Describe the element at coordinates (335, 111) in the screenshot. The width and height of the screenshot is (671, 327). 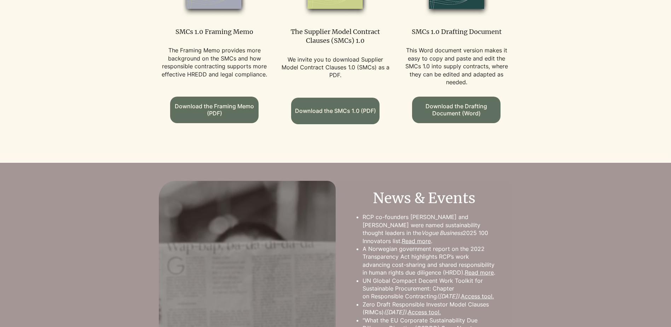
I see `a: Download the SMCs 1.0 (PDF)` at that location.